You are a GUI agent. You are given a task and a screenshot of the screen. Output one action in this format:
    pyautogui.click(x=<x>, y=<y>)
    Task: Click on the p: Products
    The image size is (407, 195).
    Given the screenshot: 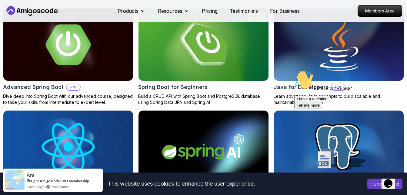 What is the action you would take?
    pyautogui.click(x=128, y=11)
    